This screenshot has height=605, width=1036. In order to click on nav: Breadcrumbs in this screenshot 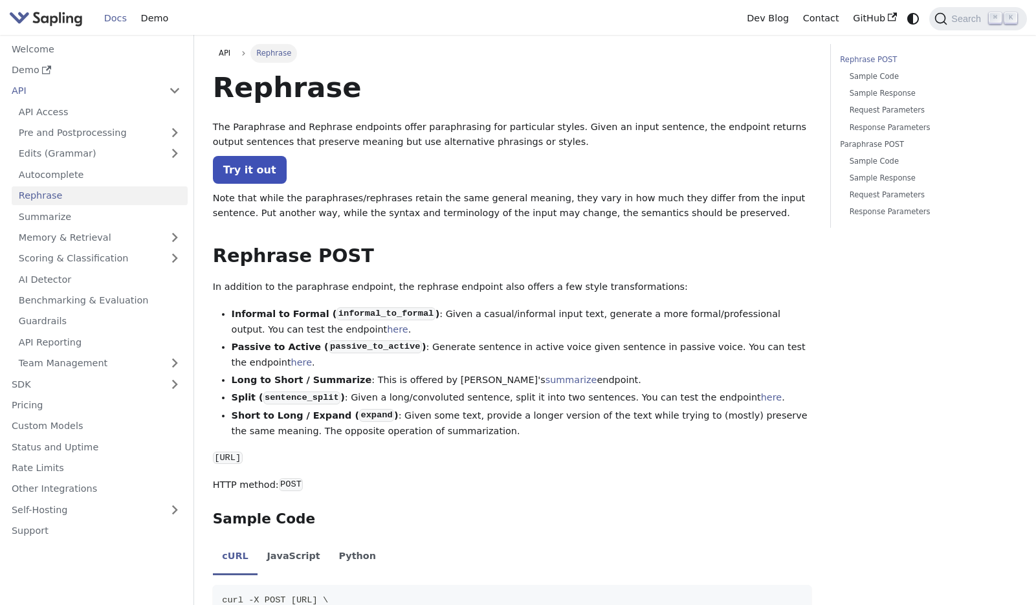, I will do `click(512, 53)`.